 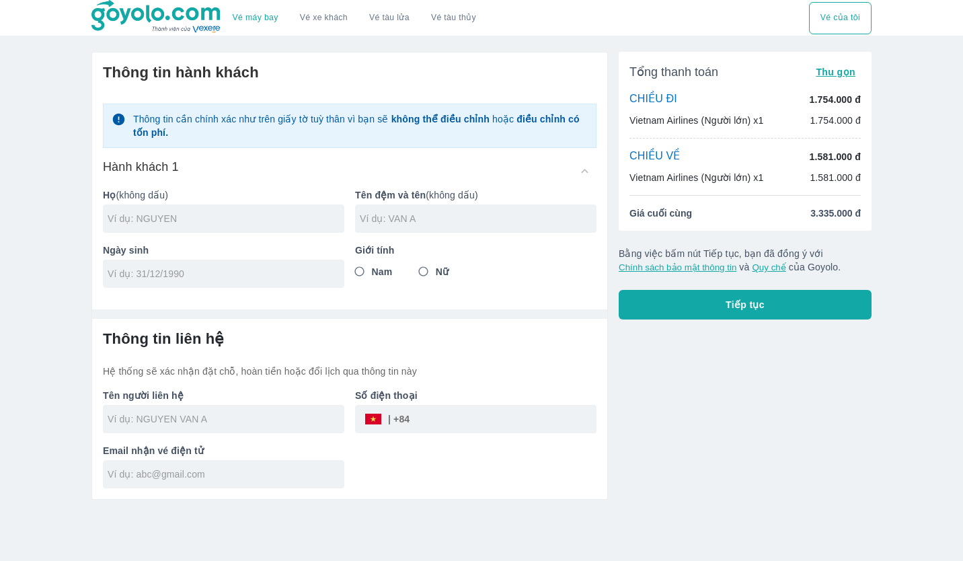 I want to click on strong: không thể điều chỉnh, so click(x=440, y=119).